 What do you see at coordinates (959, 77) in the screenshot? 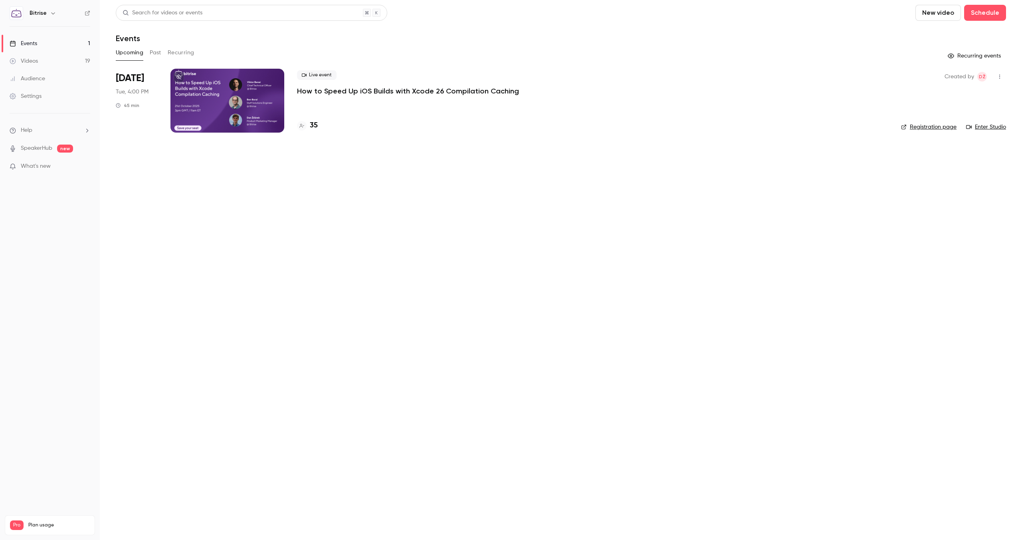
I see `span: Created by` at bounding box center [959, 77].